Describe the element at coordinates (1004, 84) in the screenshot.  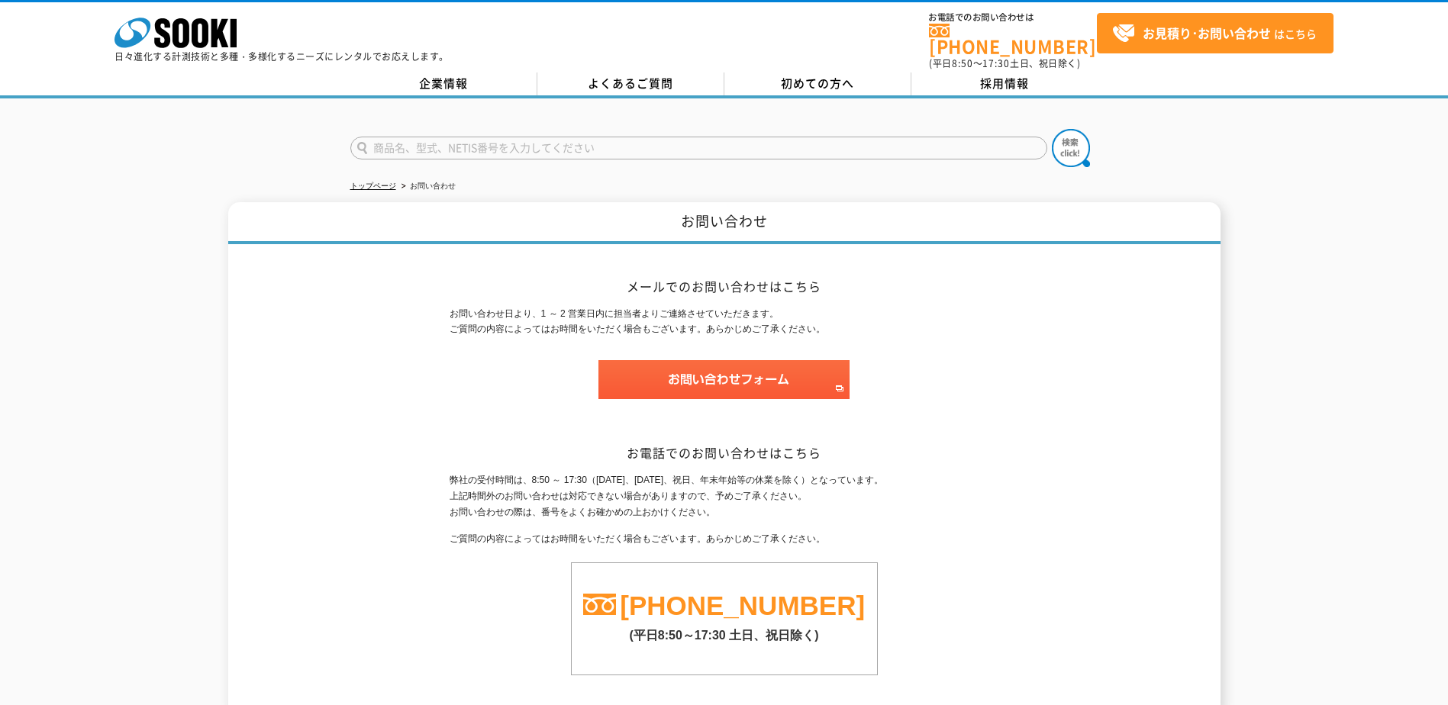
I see `a: 採用情報` at that location.